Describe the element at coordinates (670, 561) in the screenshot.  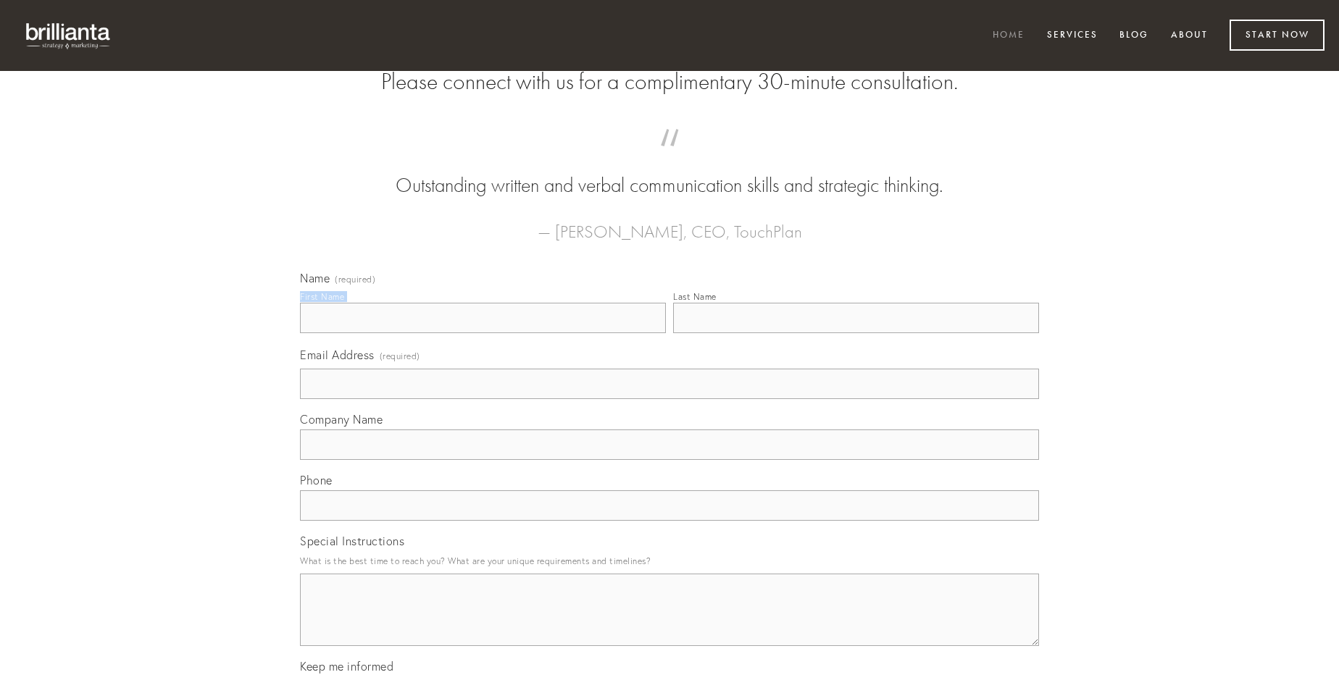
I see `p: What is the best time to reach you? What are your unique requirements and timelines?` at that location.